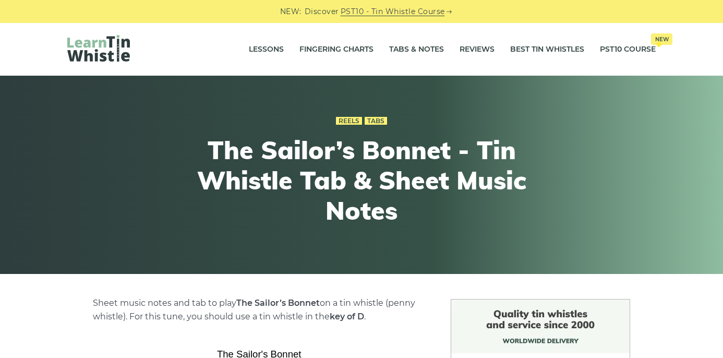 The height and width of the screenshot is (358, 723). I want to click on a: Best Tin Whistles, so click(547, 50).